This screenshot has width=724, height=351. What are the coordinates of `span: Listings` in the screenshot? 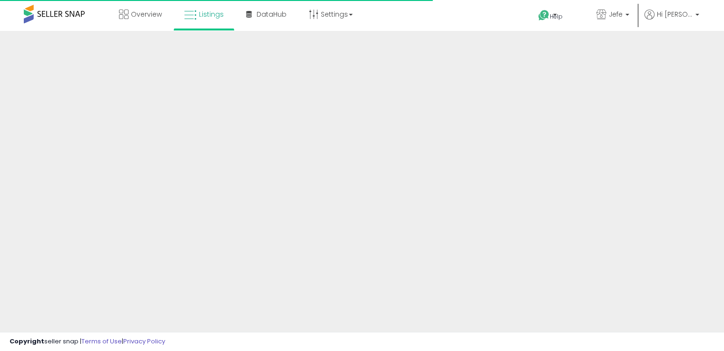 It's located at (211, 14).